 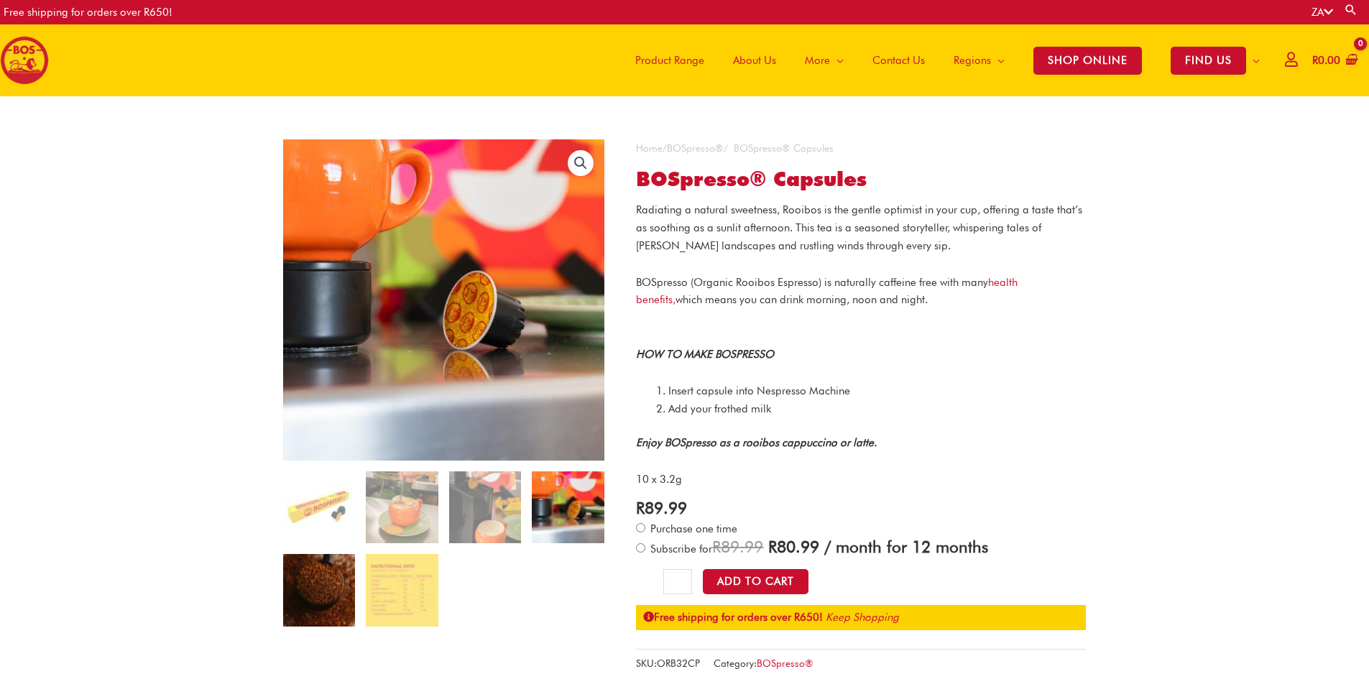 I want to click on a: About Us, so click(x=754, y=60).